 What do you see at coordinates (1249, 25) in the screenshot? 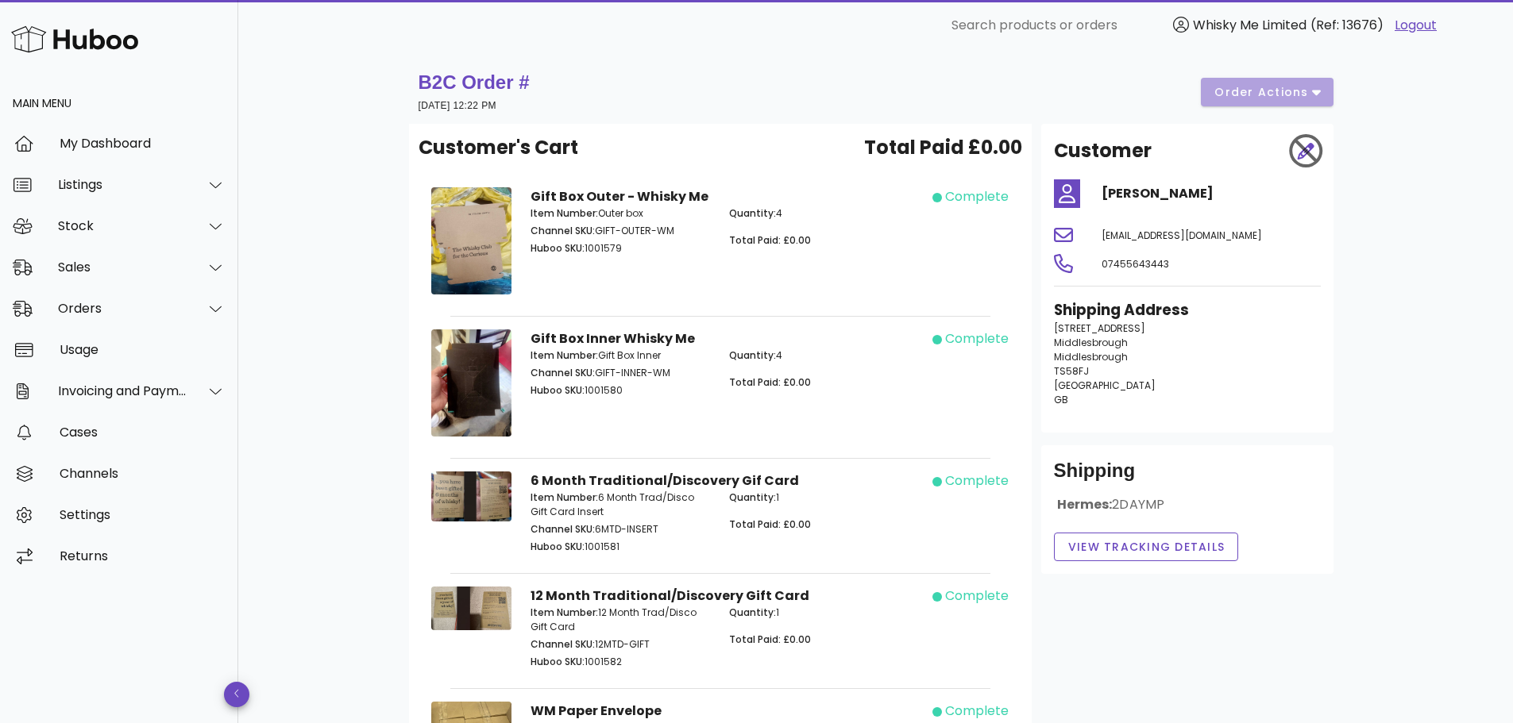
I see `span: Whisky Me Limited` at bounding box center [1249, 25].